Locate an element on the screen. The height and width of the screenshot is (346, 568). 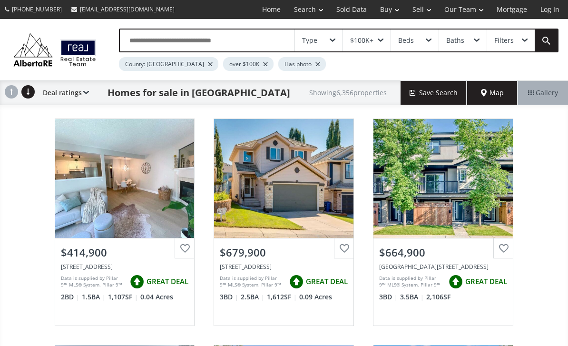
div: 16 Millrise Green SW, Calgary, AB T2Y 3E8 is located at coordinates (125, 266).